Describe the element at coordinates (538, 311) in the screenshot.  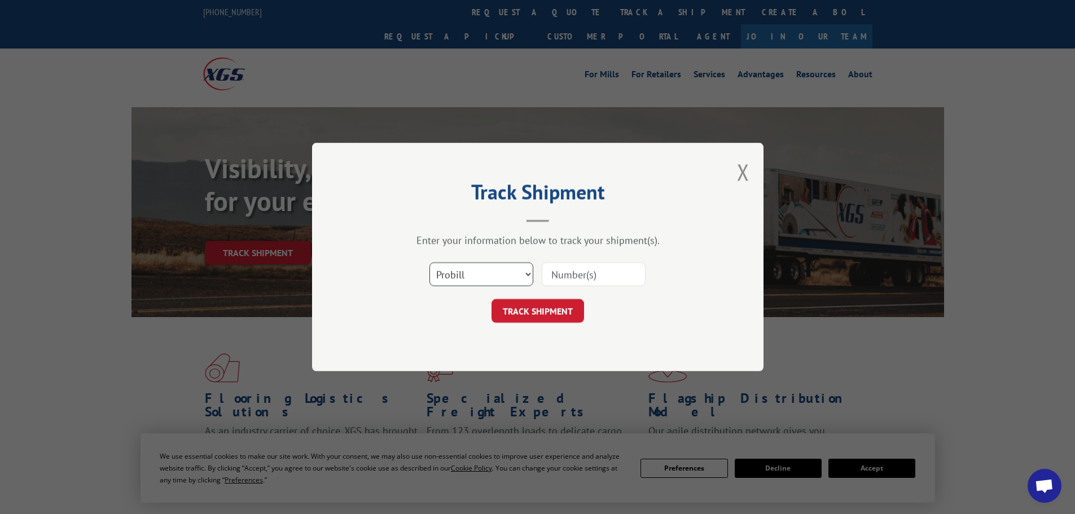
I see `button: TRACK SHIPMENT` at that location.